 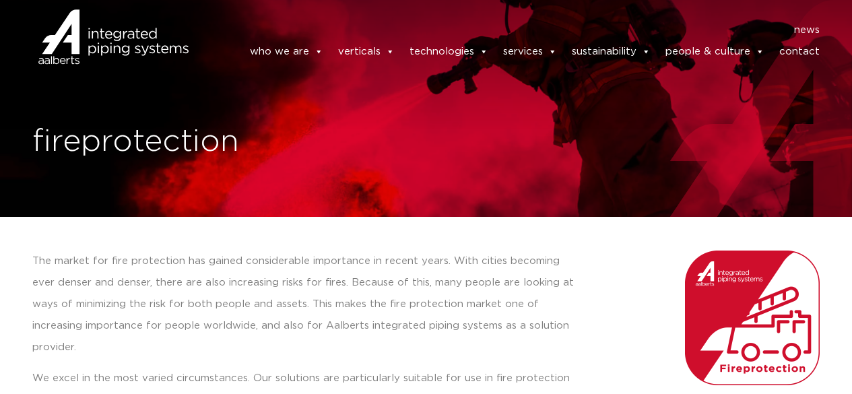 What do you see at coordinates (714, 52) in the screenshot?
I see `a: people & culture` at bounding box center [714, 52].